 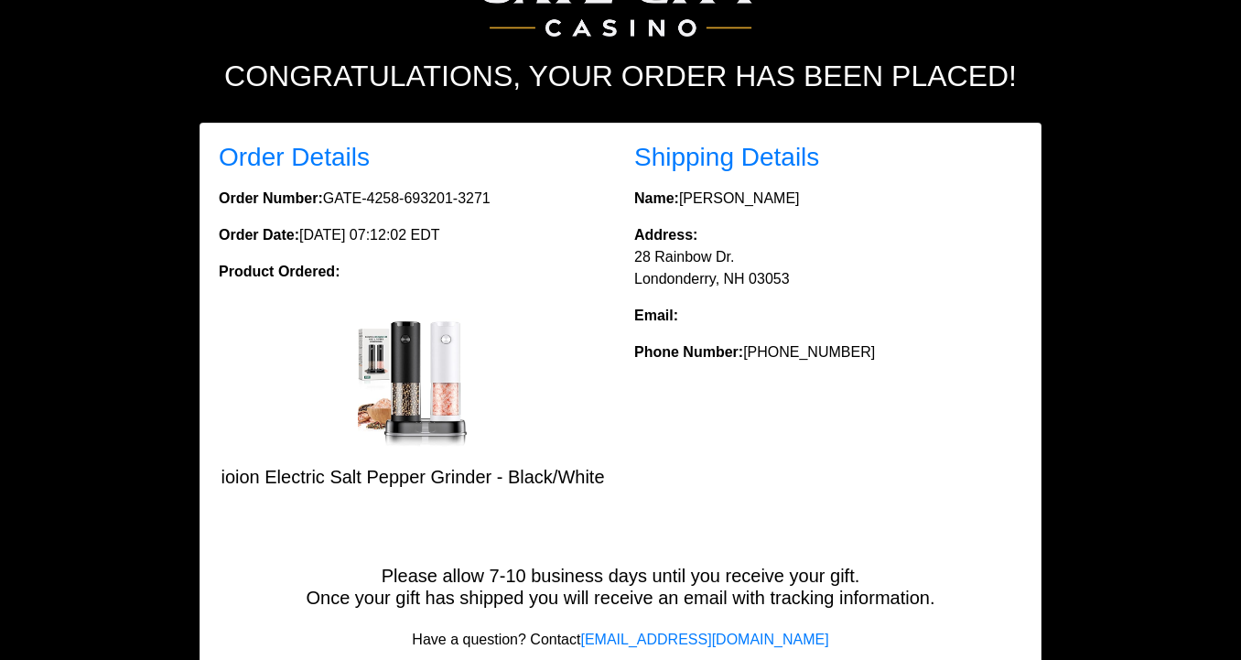 I want to click on strong: Order Date:, so click(x=259, y=234).